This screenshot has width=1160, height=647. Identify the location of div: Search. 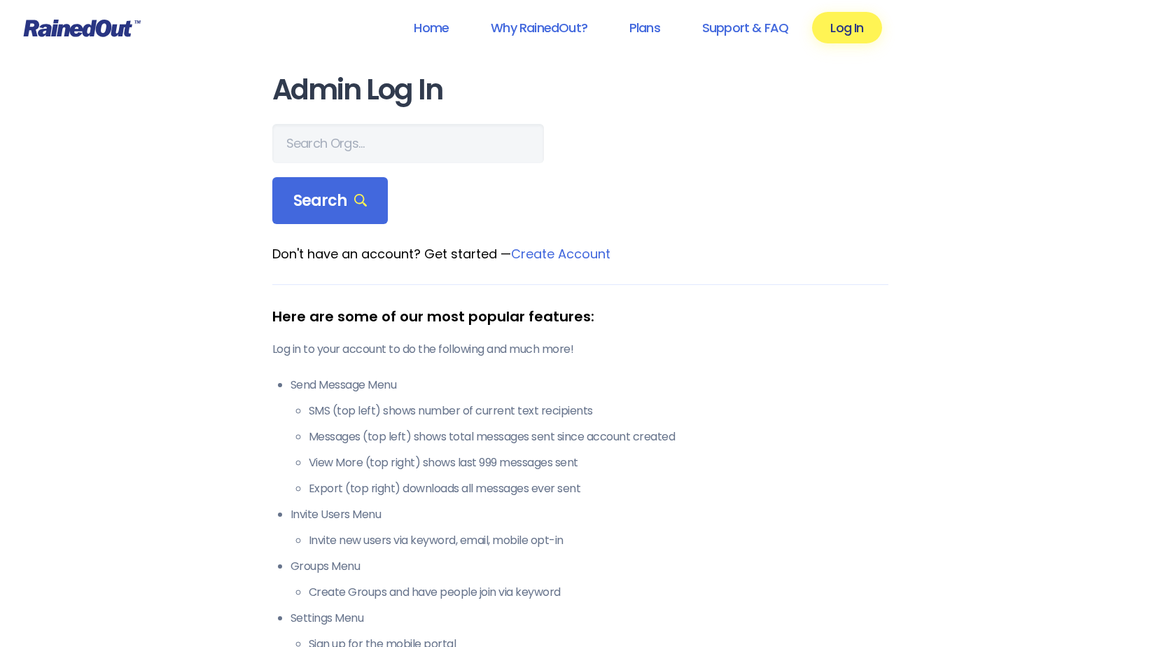
(330, 201).